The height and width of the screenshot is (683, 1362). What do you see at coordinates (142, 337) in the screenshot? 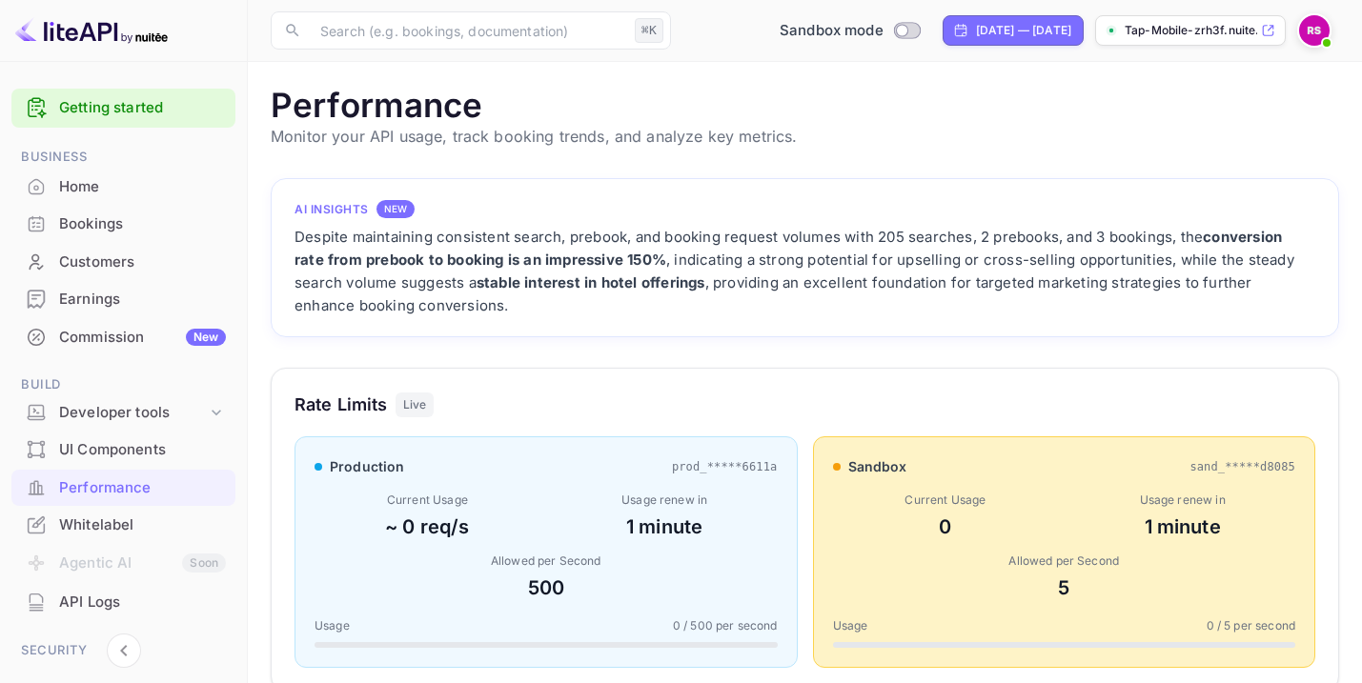
I see `div: Commission` at bounding box center [142, 337].